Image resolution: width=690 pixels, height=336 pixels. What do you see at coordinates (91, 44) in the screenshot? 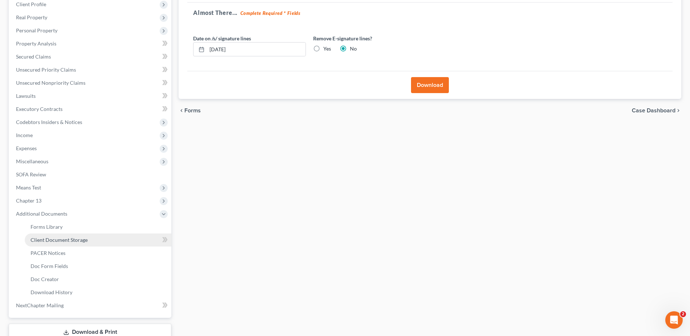
I see `a: Property Analysis` at bounding box center [91, 44].